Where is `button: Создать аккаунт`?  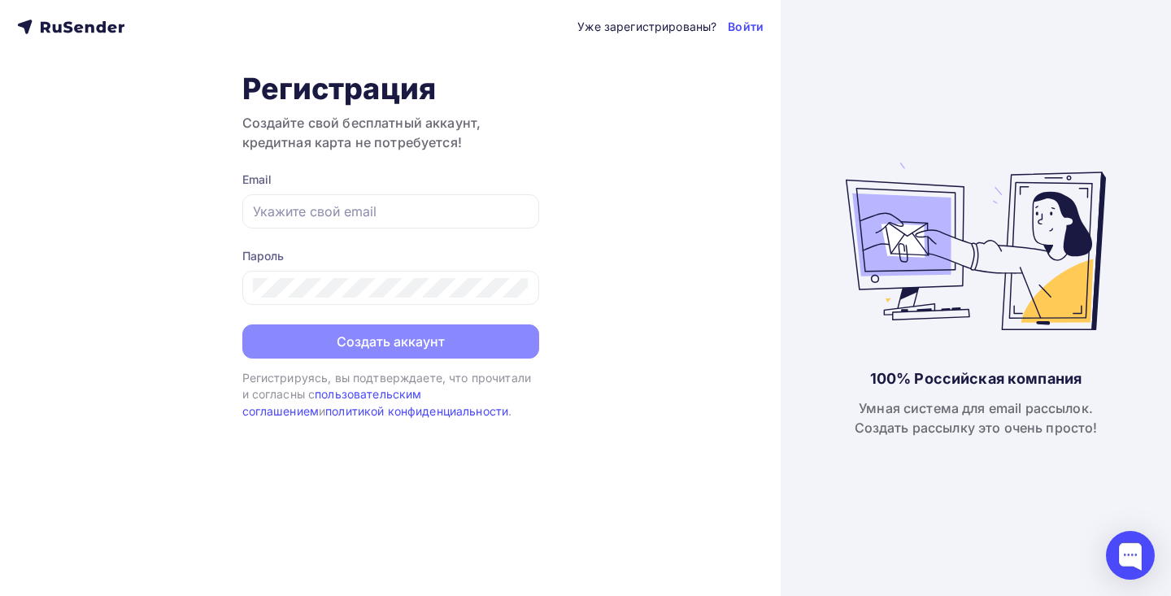
button: Создать аккаунт is located at coordinates (390, 342).